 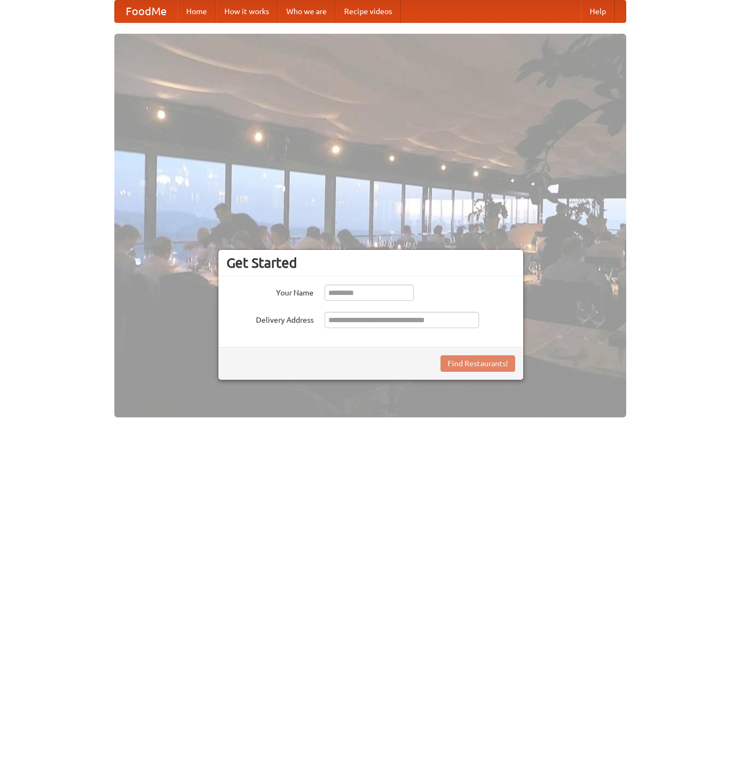 I want to click on a: FoodMe, so click(x=146, y=11).